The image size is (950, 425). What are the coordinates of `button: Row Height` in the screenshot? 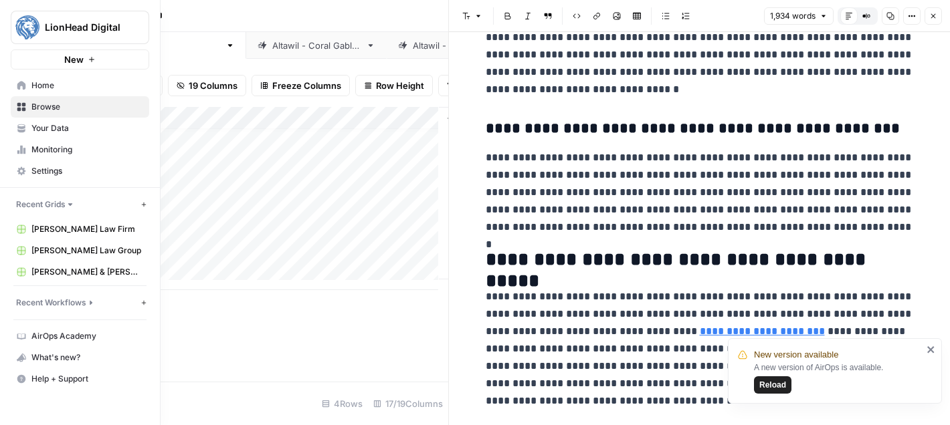 It's located at (394, 86).